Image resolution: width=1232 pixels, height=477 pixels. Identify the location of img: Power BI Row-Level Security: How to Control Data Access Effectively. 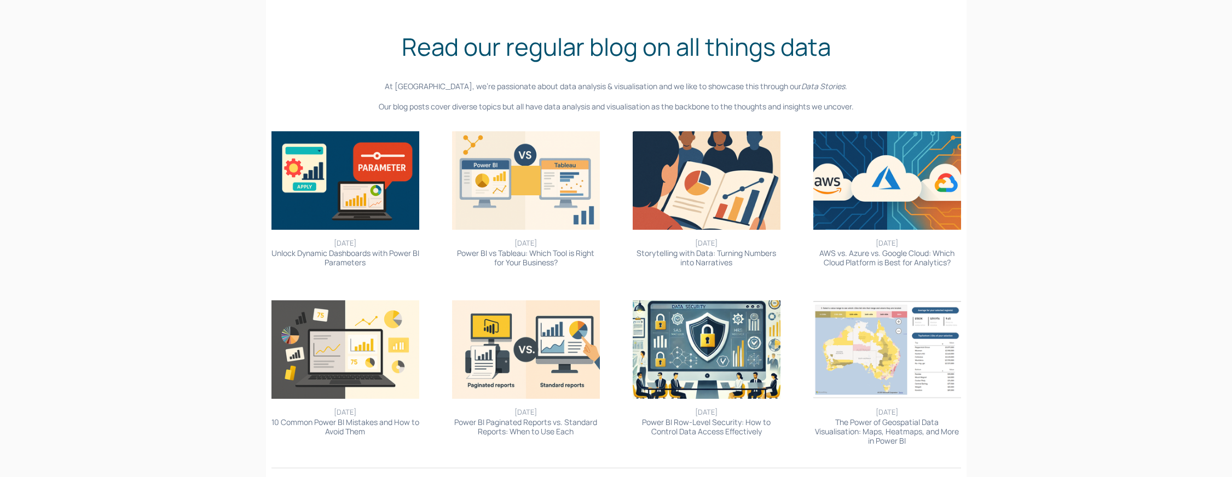
(707, 350).